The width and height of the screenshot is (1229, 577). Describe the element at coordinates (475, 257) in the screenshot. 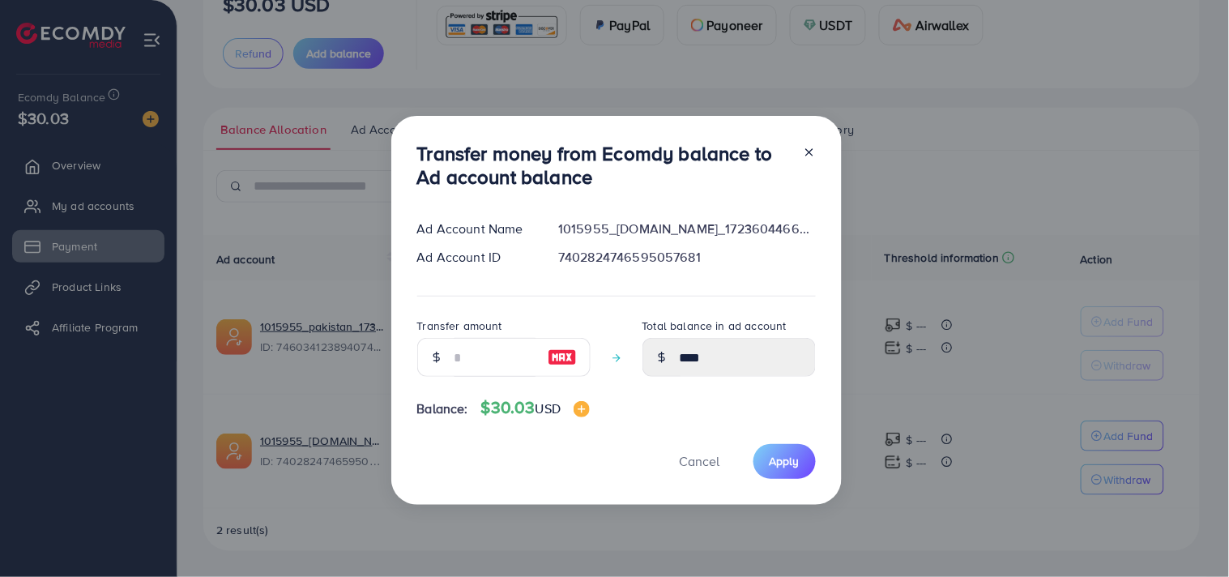

I see `div: Ad Account ID` at that location.